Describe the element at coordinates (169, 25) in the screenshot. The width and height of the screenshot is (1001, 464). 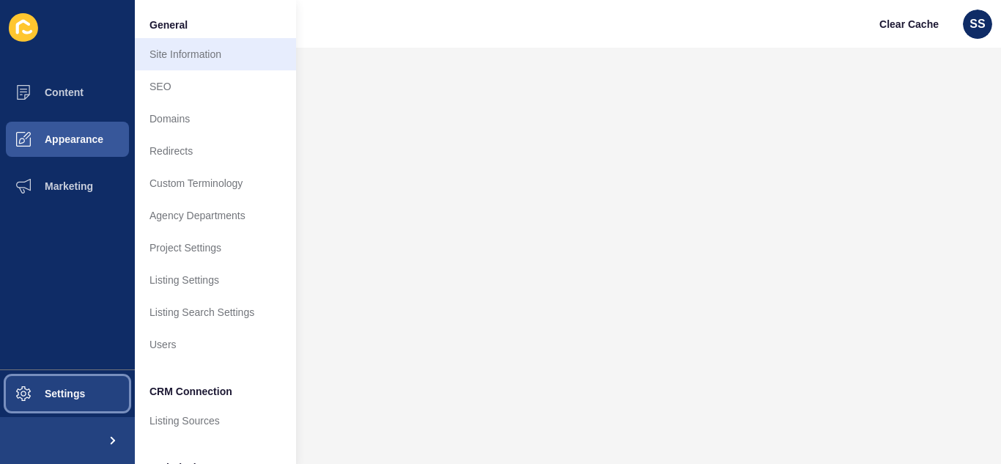
I see `span: General` at that location.